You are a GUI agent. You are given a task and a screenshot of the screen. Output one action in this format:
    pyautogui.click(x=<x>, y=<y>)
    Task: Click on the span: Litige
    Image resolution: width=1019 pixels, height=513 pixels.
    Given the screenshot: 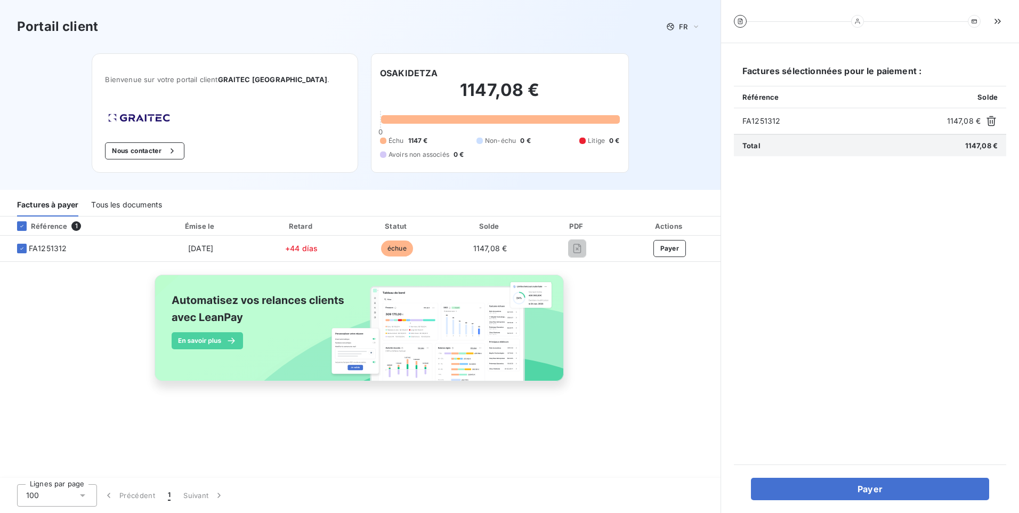 What is the action you would take?
    pyautogui.click(x=596, y=141)
    